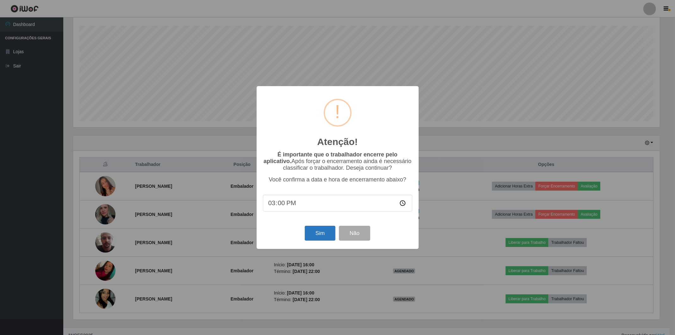 The image size is (675, 335). What do you see at coordinates (320, 233) in the screenshot?
I see `button: Sim` at bounding box center [320, 233].